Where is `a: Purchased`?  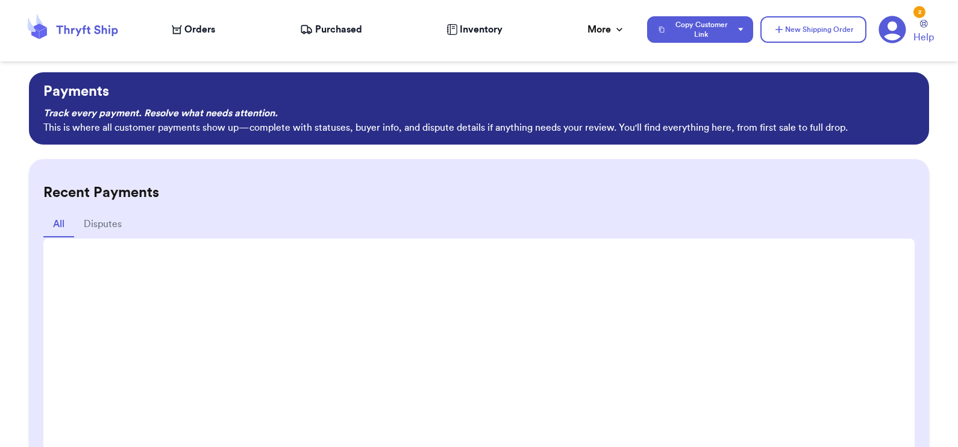
a: Purchased is located at coordinates (331, 30).